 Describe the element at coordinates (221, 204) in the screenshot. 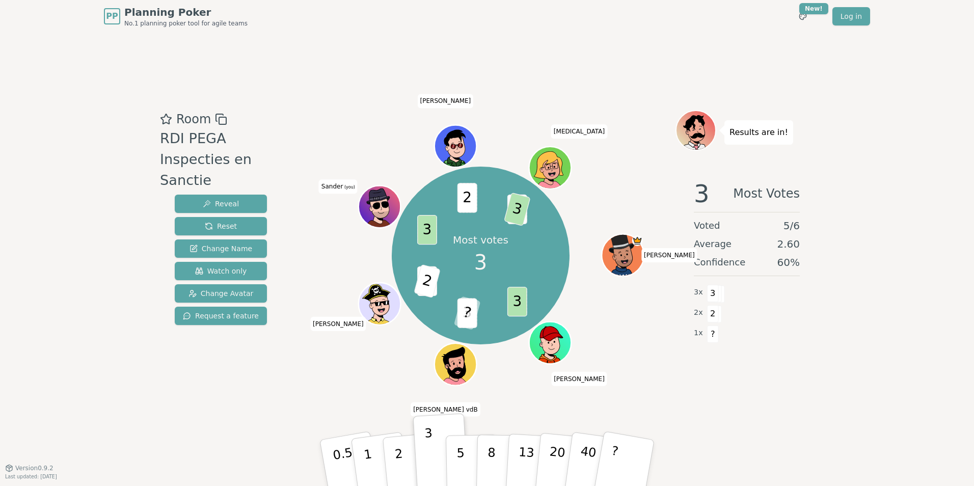

I see `span: Reveal` at that location.